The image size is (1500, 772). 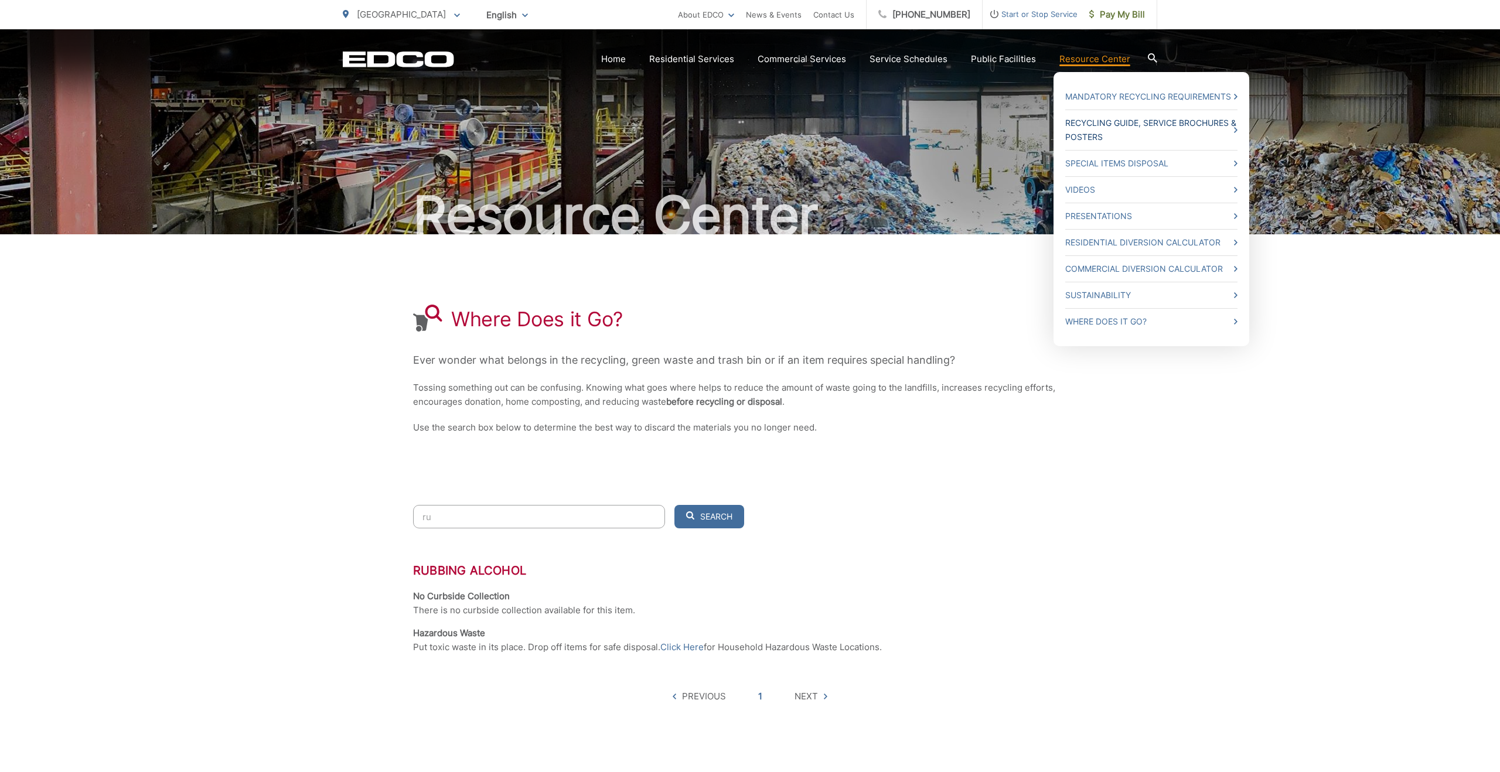 I want to click on a: Contact Us, so click(x=834, y=15).